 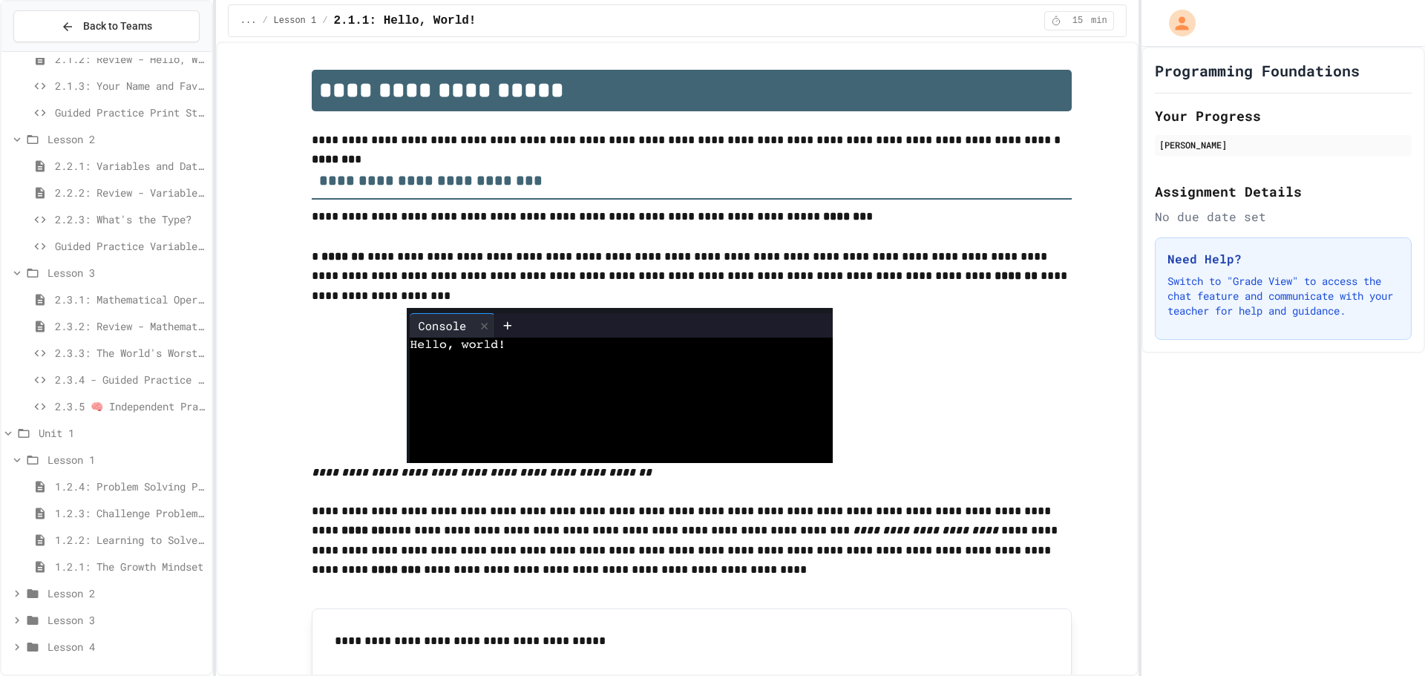 What do you see at coordinates (130, 566) in the screenshot?
I see `span: 1.2.1: The Growth Mindset` at bounding box center [130, 566].